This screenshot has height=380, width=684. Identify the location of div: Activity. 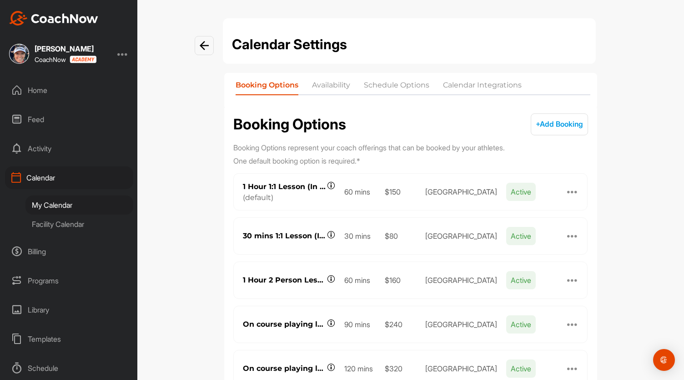
(69, 148).